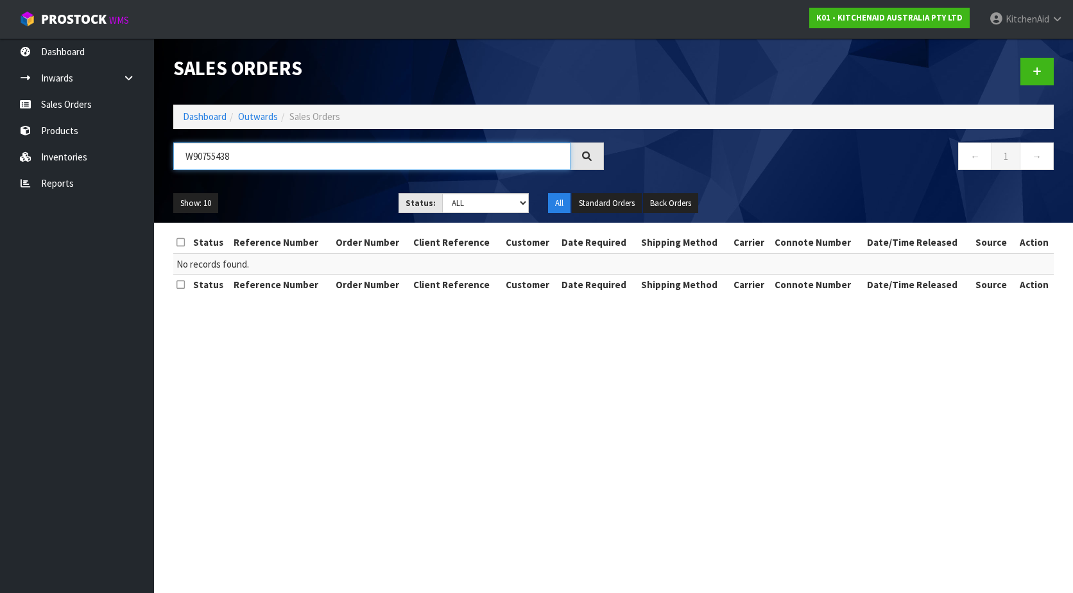 Image resolution: width=1073 pixels, height=593 pixels. Describe the element at coordinates (613, 264) in the screenshot. I see `td: No records found.` at that location.